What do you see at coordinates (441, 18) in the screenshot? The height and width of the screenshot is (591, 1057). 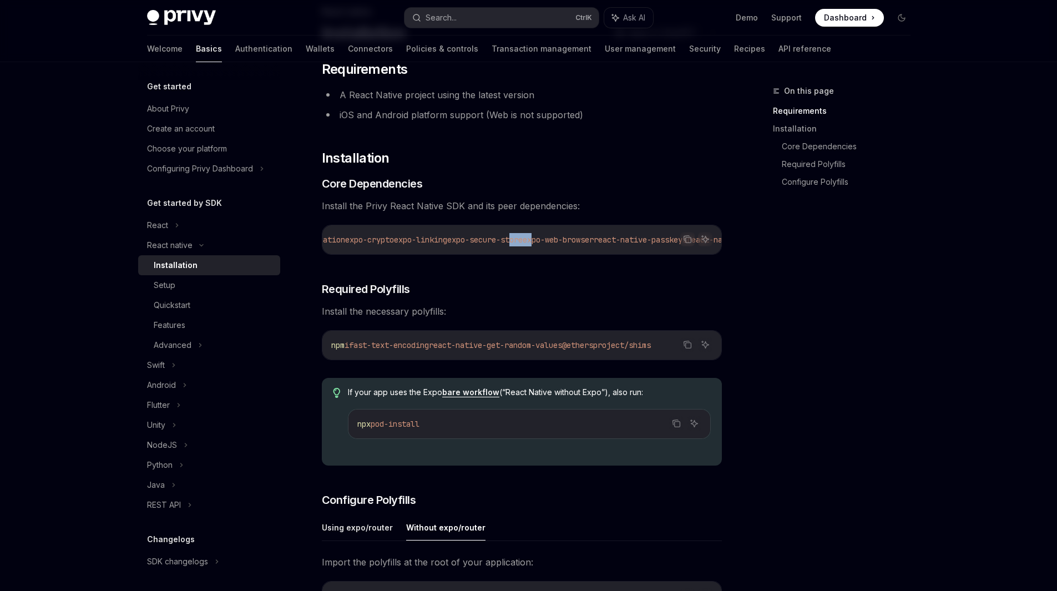 I see `div: Search...` at bounding box center [441, 18].